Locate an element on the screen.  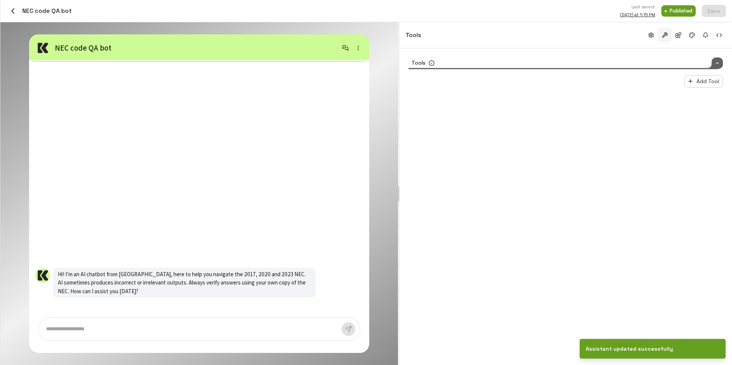
button: Notifications is located at coordinates (706, 35).